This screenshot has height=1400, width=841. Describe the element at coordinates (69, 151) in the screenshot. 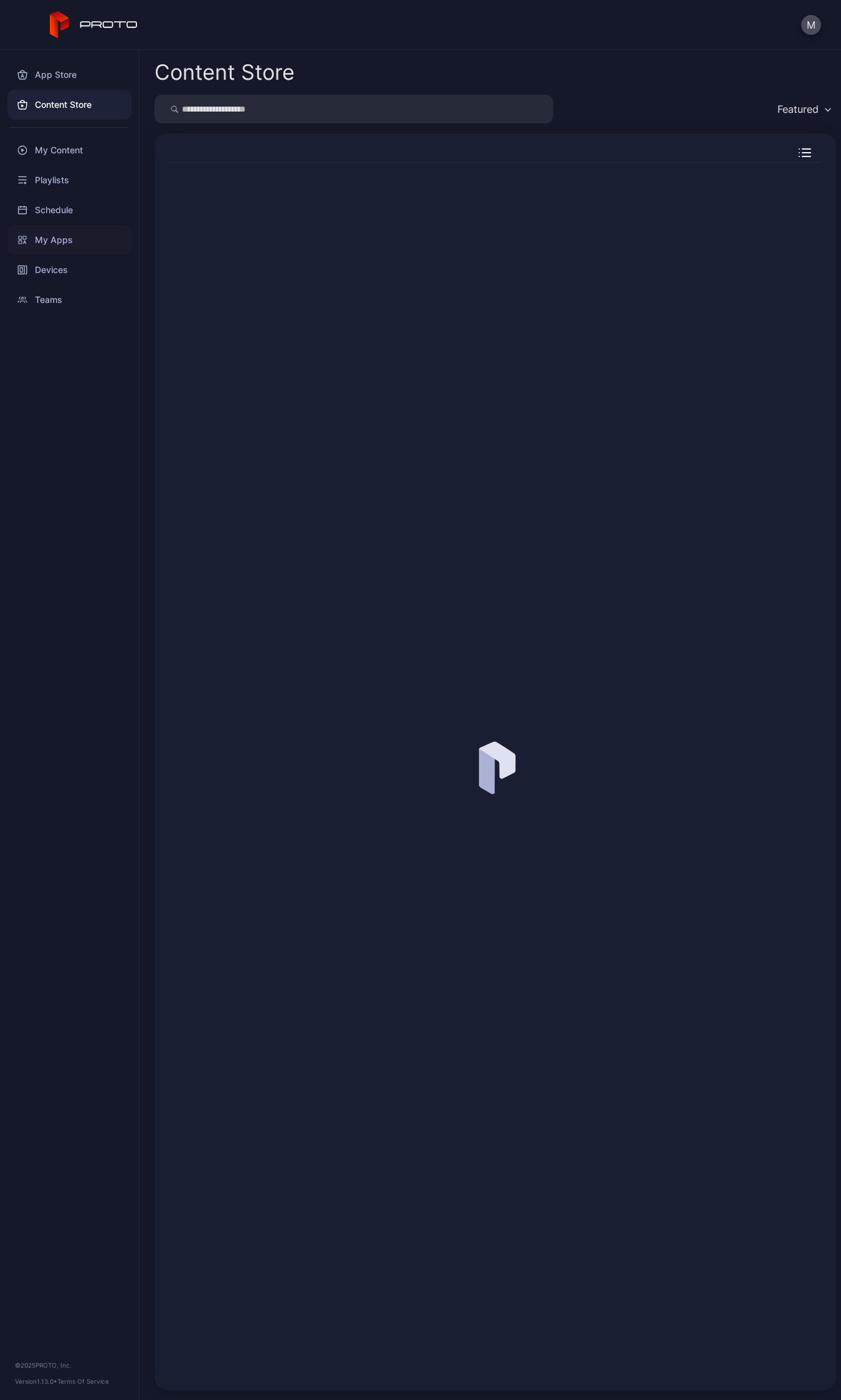

I see `a: My Content` at that location.